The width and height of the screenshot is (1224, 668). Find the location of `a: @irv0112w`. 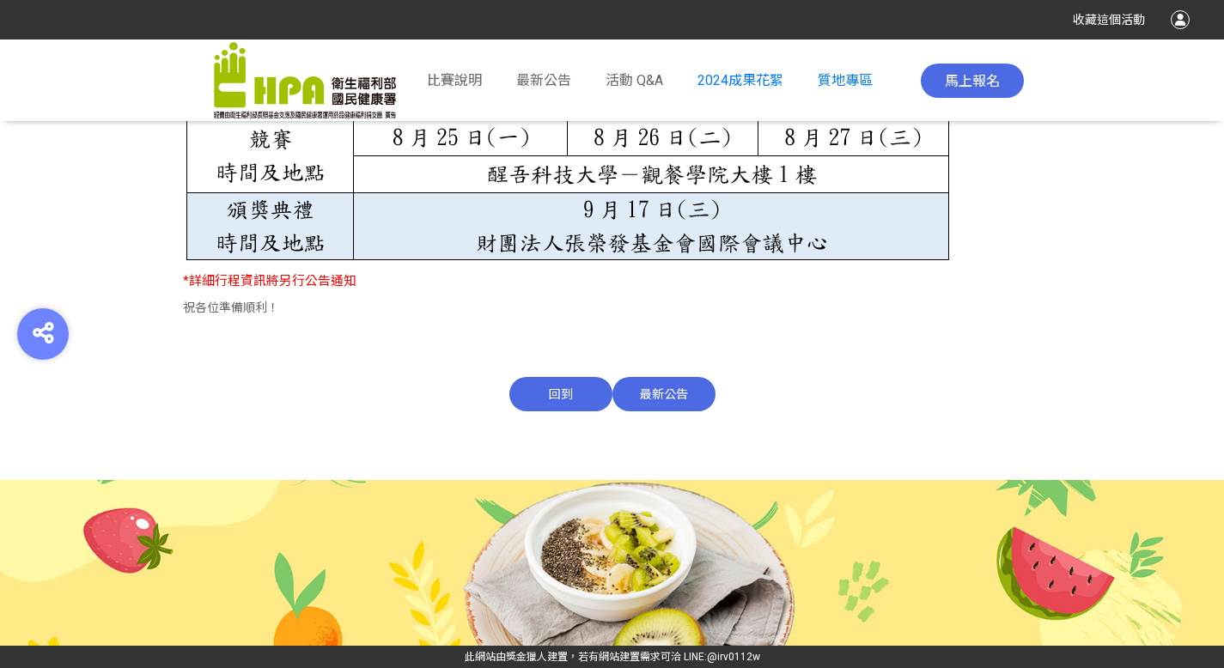

a: @irv0112w is located at coordinates (734, 657).